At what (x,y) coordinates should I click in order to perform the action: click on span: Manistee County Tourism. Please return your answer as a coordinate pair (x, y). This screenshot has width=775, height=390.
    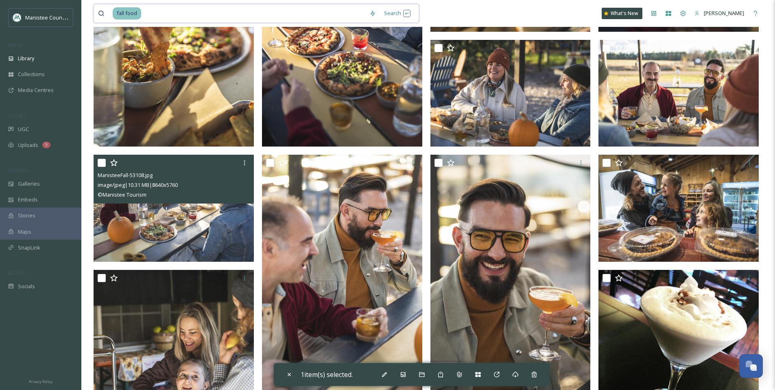
    Looking at the image, I should click on (56, 17).